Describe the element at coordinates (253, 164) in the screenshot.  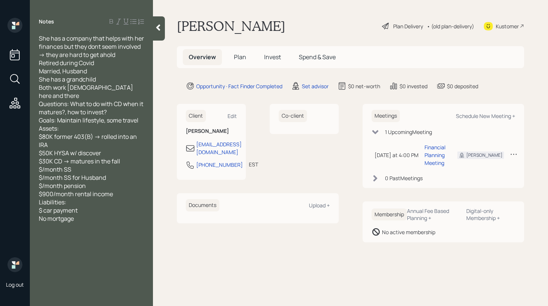
I see `div: EST` at that location.